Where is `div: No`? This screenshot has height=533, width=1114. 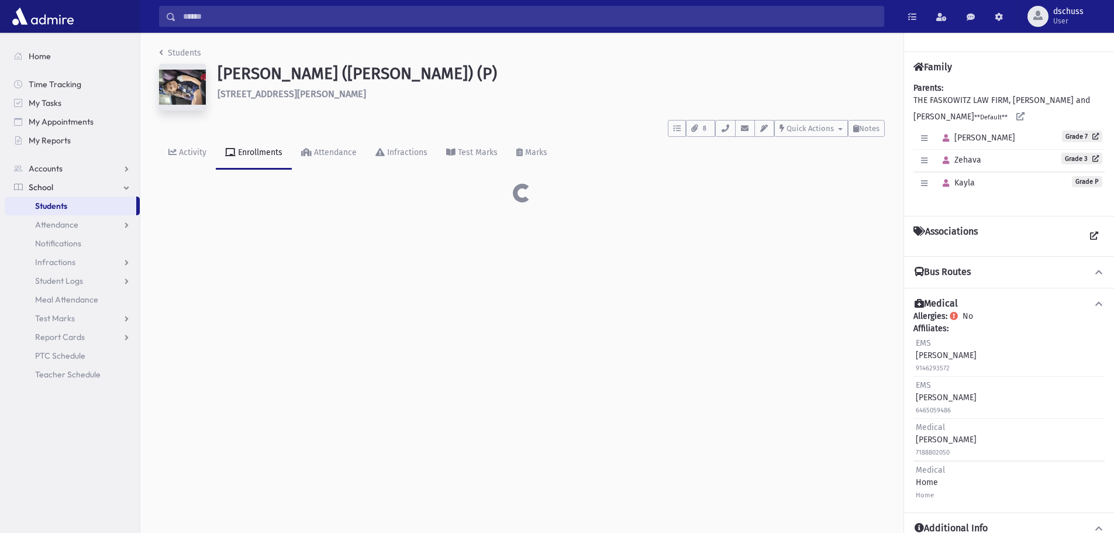 div: No is located at coordinates (1008, 406).